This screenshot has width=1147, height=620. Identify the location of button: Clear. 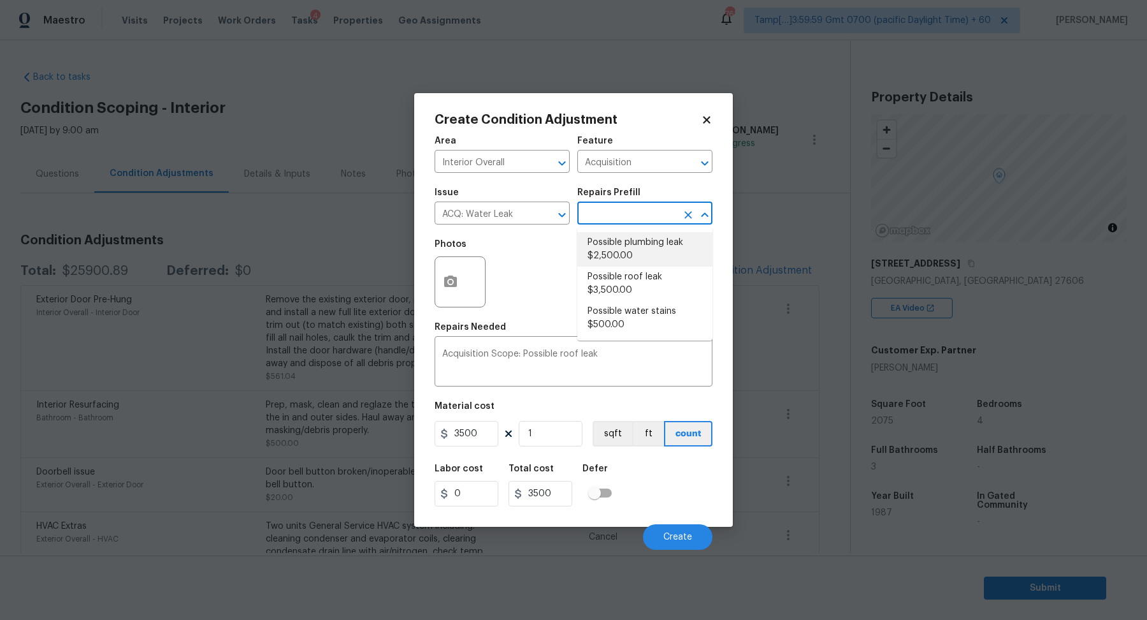
(688, 215).